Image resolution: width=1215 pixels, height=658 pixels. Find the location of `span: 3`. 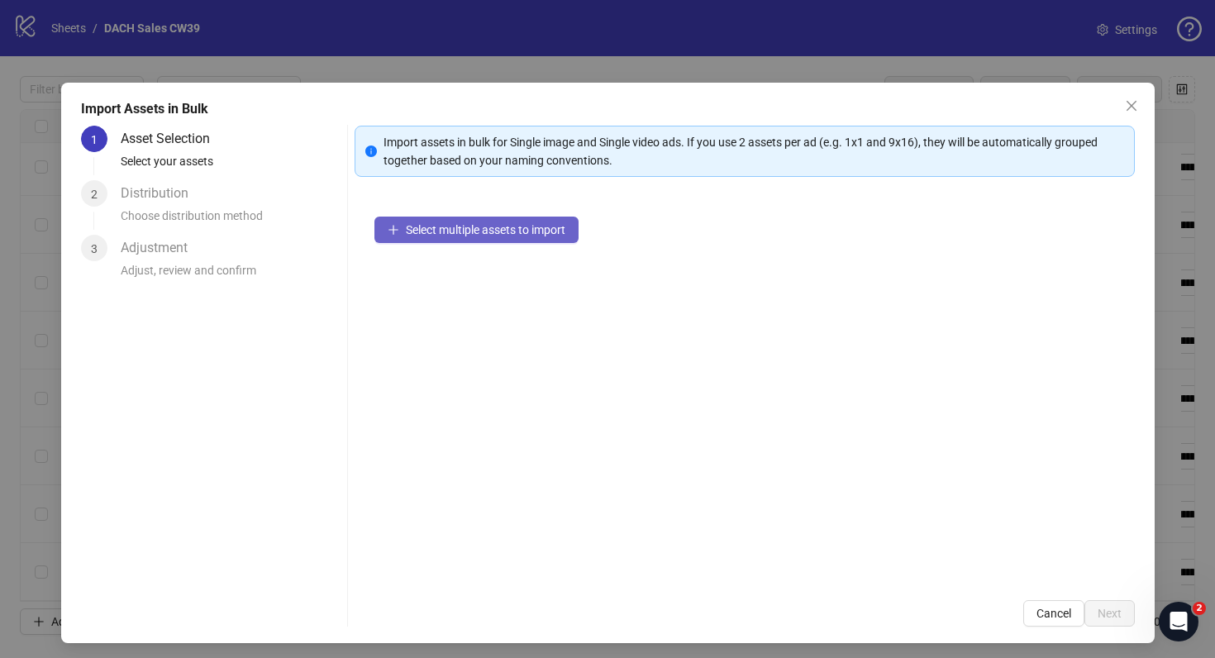

span: 3 is located at coordinates (94, 249).